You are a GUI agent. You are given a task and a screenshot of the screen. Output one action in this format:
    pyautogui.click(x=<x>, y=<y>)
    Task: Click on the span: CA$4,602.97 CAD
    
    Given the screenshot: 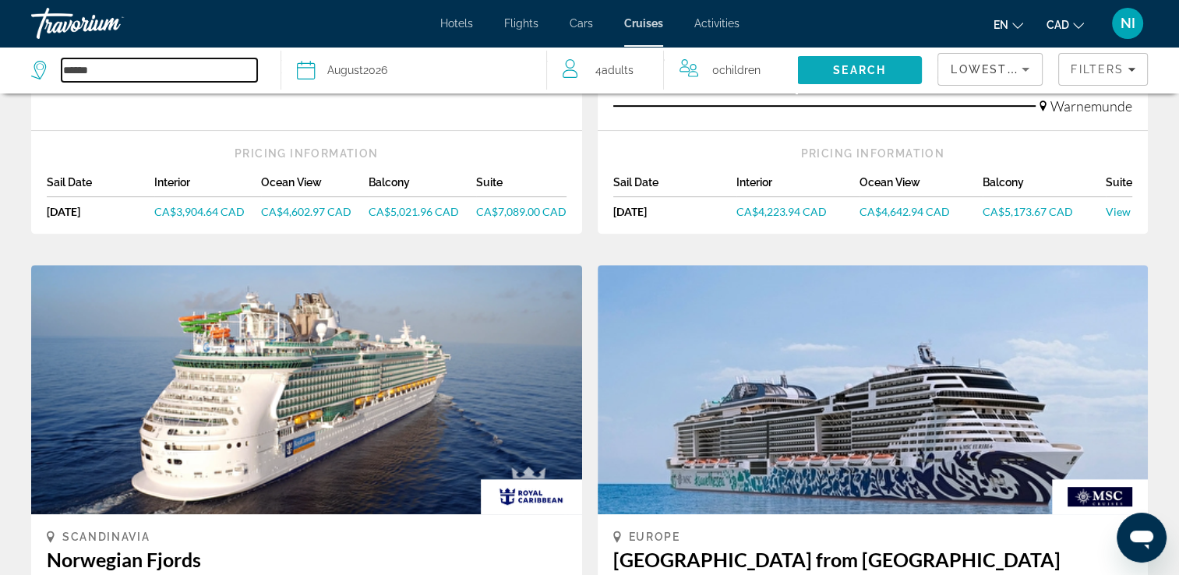 What is the action you would take?
    pyautogui.click(x=306, y=211)
    